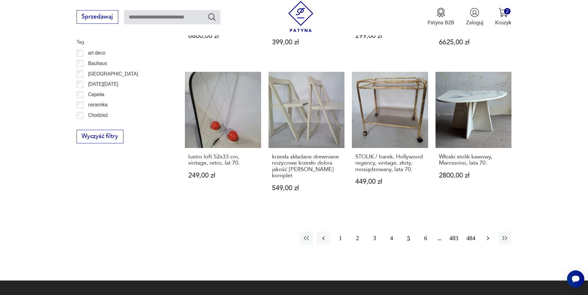 The width and height of the screenshot is (588, 295). Describe the element at coordinates (97, 53) in the screenshot. I see `p: art deco` at that location.